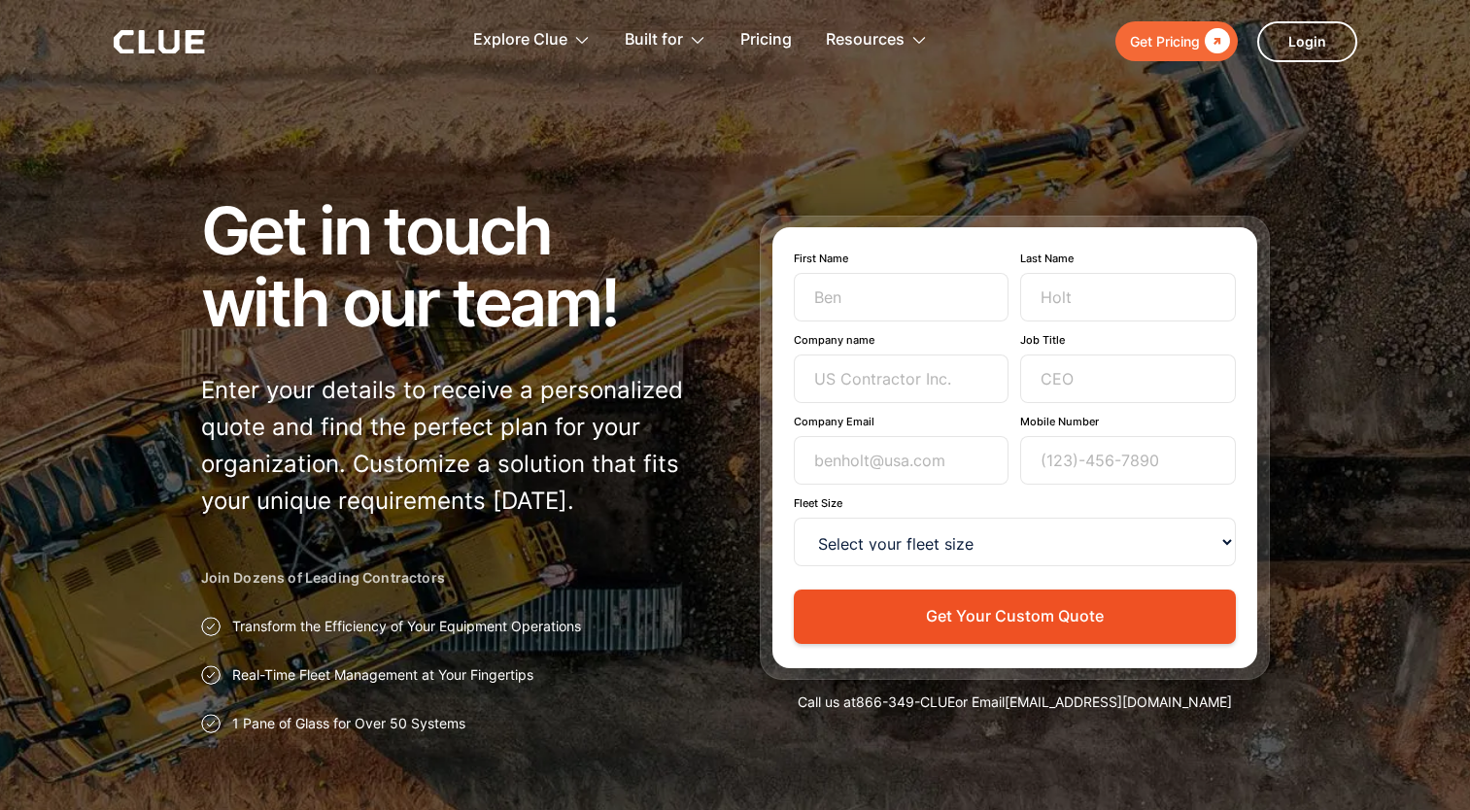 The image size is (1470, 810). I want to click on label: First Name, so click(902, 258).